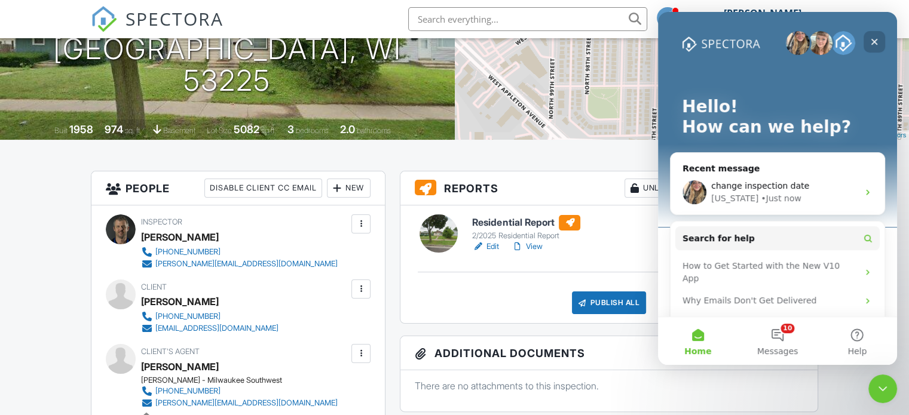 Image resolution: width=909 pixels, height=415 pixels. I want to click on span: bedrooms, so click(312, 130).